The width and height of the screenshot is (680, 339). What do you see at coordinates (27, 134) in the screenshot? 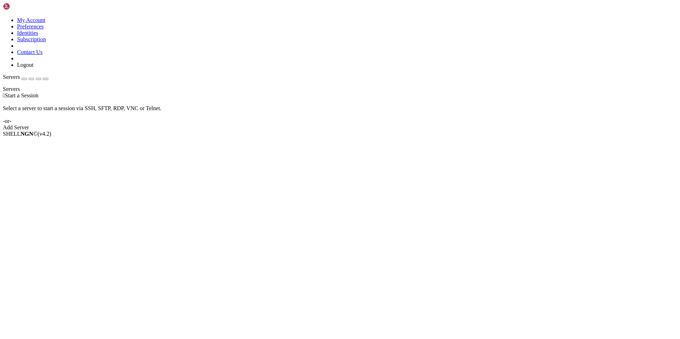
I see `b: NGN` at bounding box center [27, 134].